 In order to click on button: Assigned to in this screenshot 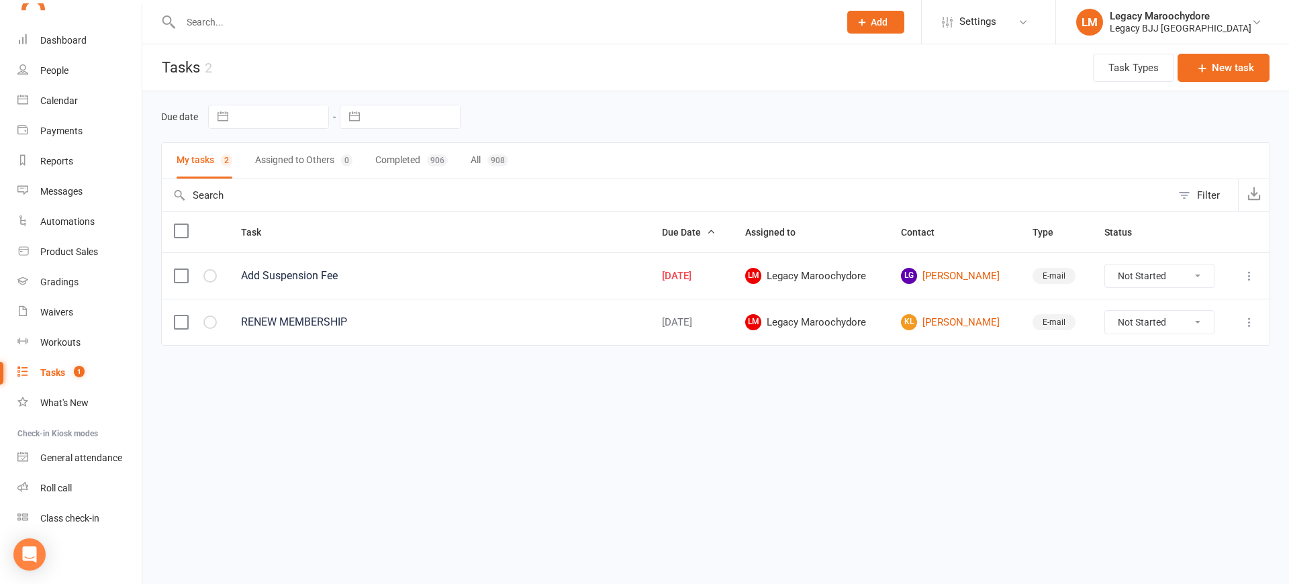, I will do `click(777, 232)`.